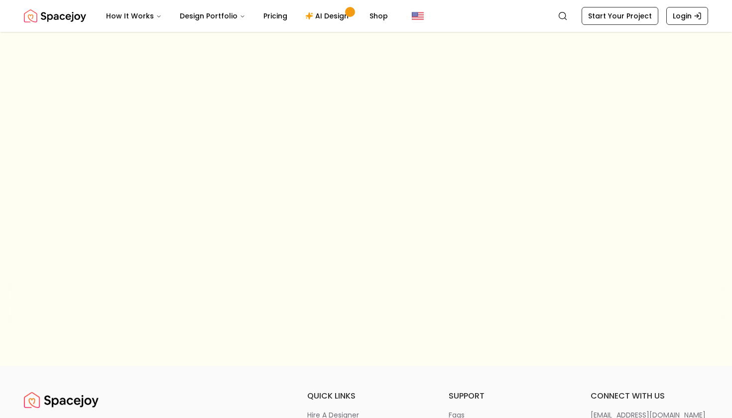 Image resolution: width=732 pixels, height=418 pixels. Describe the element at coordinates (508, 396) in the screenshot. I see `h6: support` at that location.